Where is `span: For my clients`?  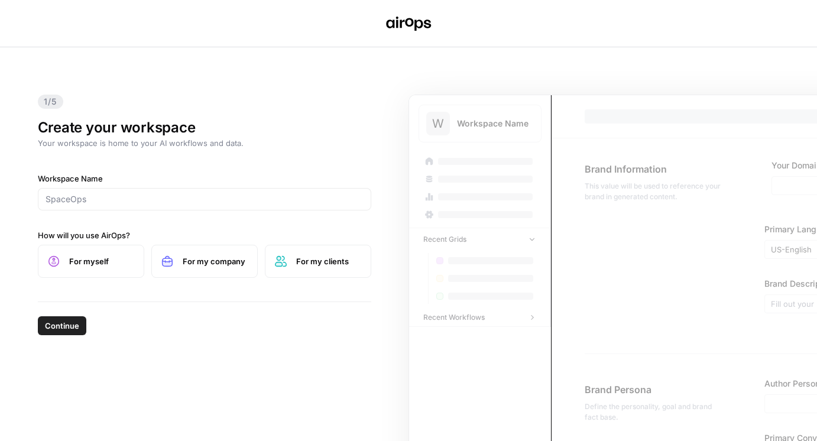
span: For my clients is located at coordinates (329, 261).